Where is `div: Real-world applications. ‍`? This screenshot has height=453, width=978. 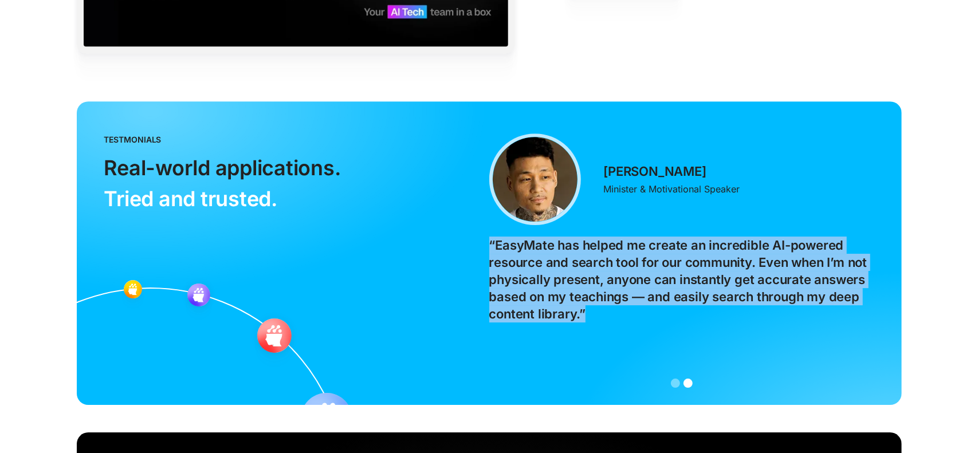 div: Real-world applications. ‍ is located at coordinates (222, 183).